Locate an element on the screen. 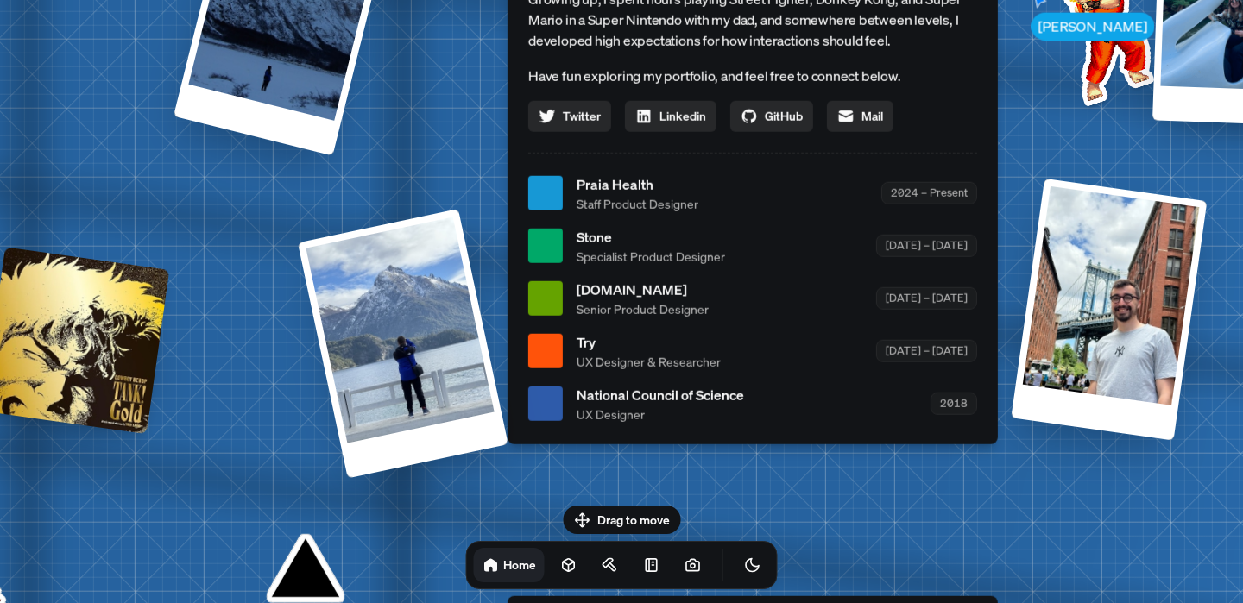 This screenshot has width=1243, height=603. button: Toggle Theme is located at coordinates (753, 565).